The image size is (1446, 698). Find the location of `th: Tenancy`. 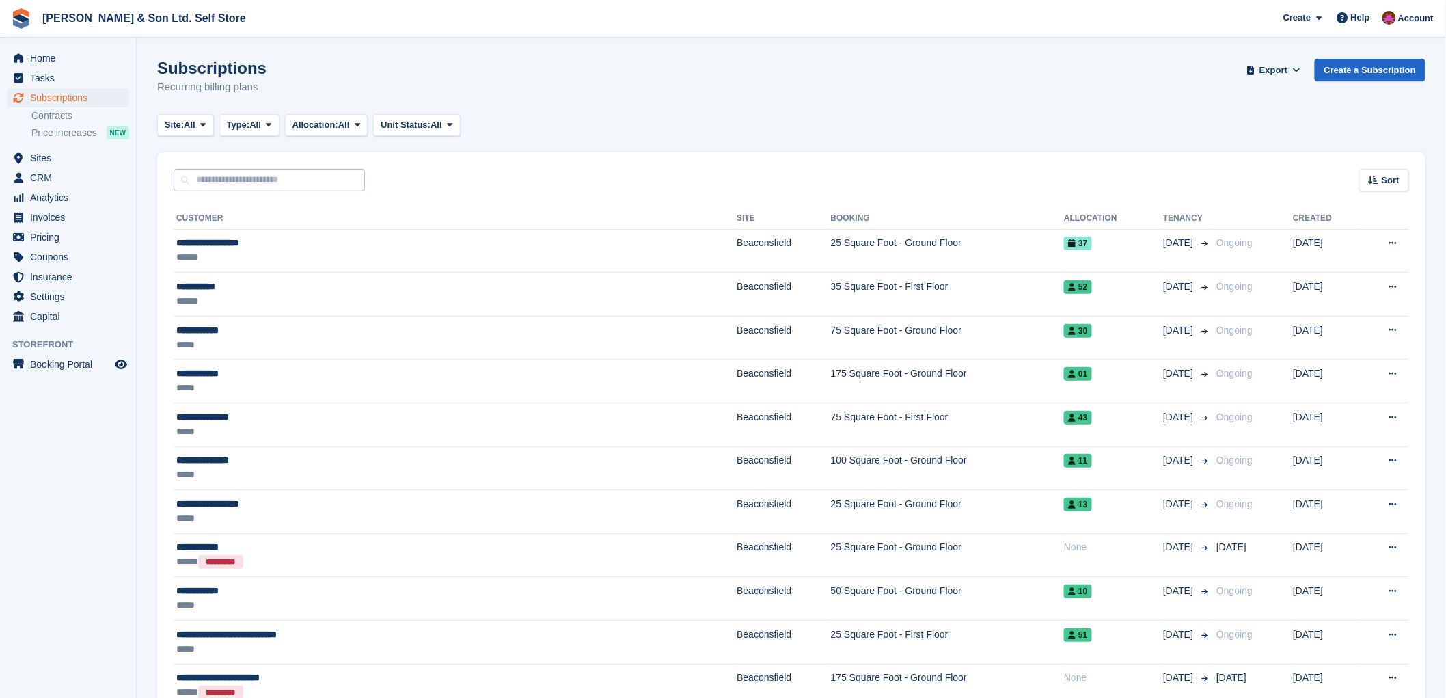

th: Tenancy is located at coordinates (1187, 219).